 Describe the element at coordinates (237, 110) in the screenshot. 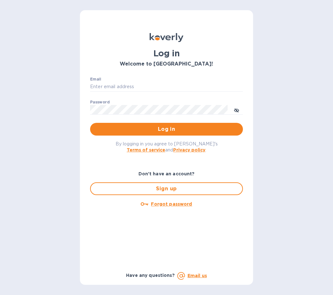

I see `button: toggle password visibility` at that location.